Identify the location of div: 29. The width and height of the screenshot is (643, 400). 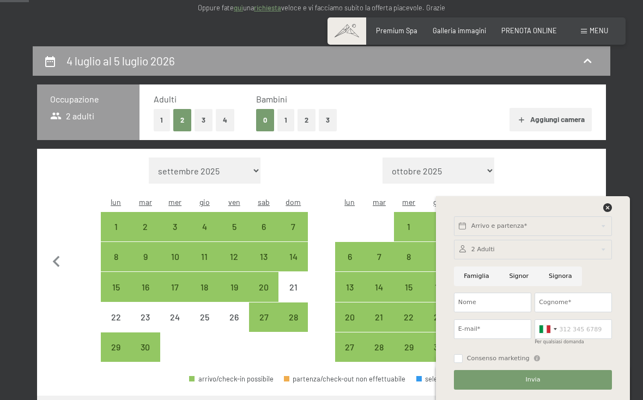
(409, 356).